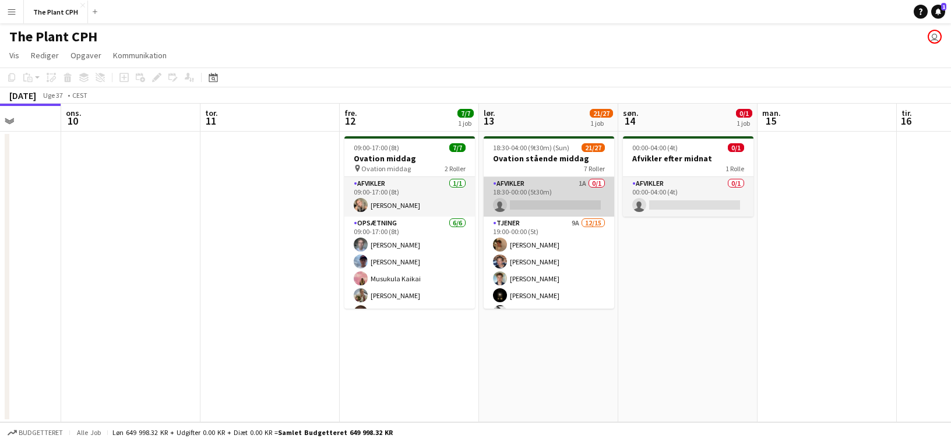 The image size is (951, 442). Describe the element at coordinates (630, 121) in the screenshot. I see `span: 14` at that location.